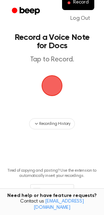 The width and height of the screenshot is (104, 215). Describe the element at coordinates (52, 124) in the screenshot. I see `button: Recording History` at that location.